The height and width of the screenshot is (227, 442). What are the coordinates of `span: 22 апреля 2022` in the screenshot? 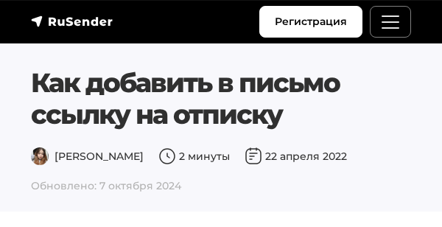 It's located at (295, 156).